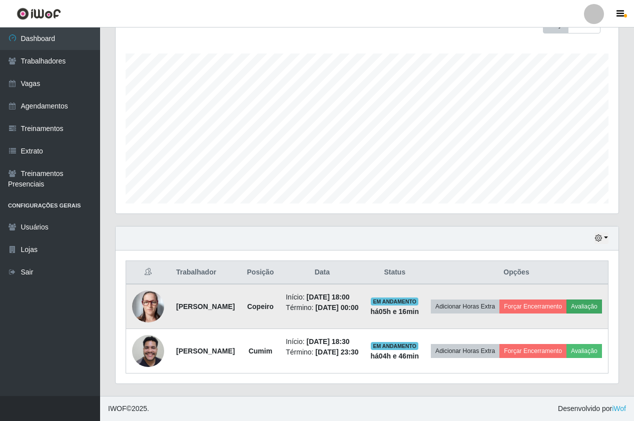 This screenshot has width=634, height=421. I want to click on span: Desenvolvido por, so click(592, 409).